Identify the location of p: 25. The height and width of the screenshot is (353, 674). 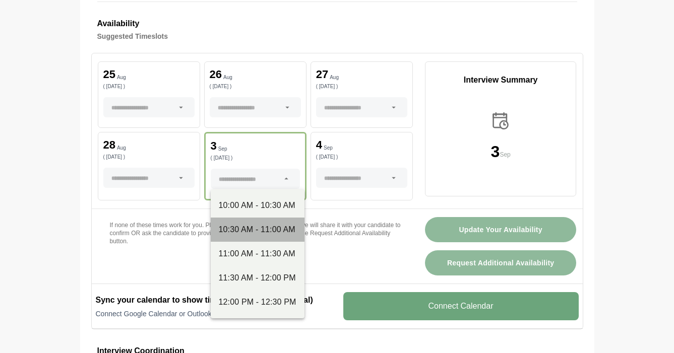
(109, 75).